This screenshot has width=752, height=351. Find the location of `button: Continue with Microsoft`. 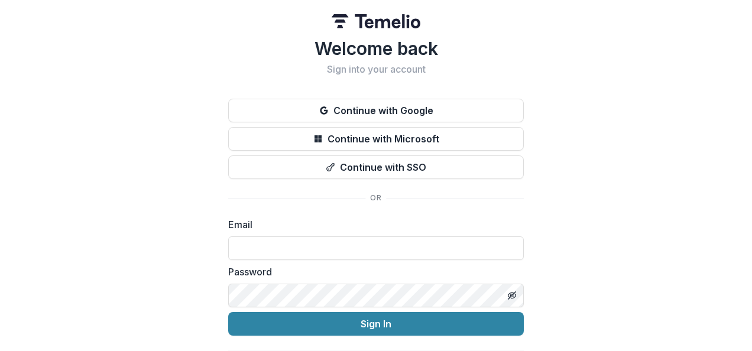

button: Continue with Microsoft is located at coordinates (376, 139).